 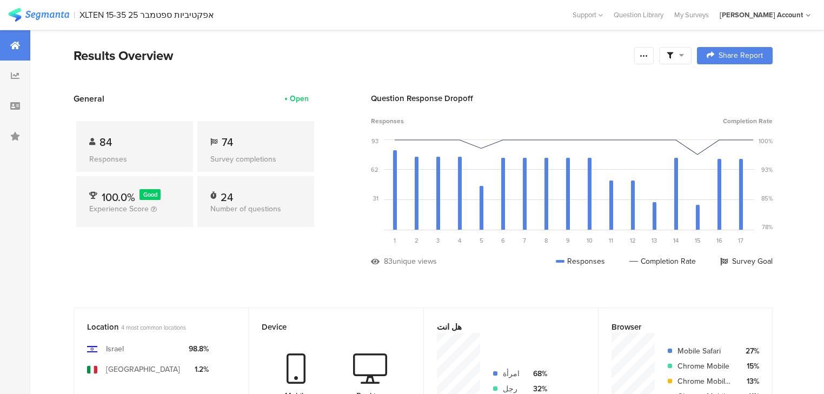 I want to click on span: 4 most common locations, so click(x=154, y=328).